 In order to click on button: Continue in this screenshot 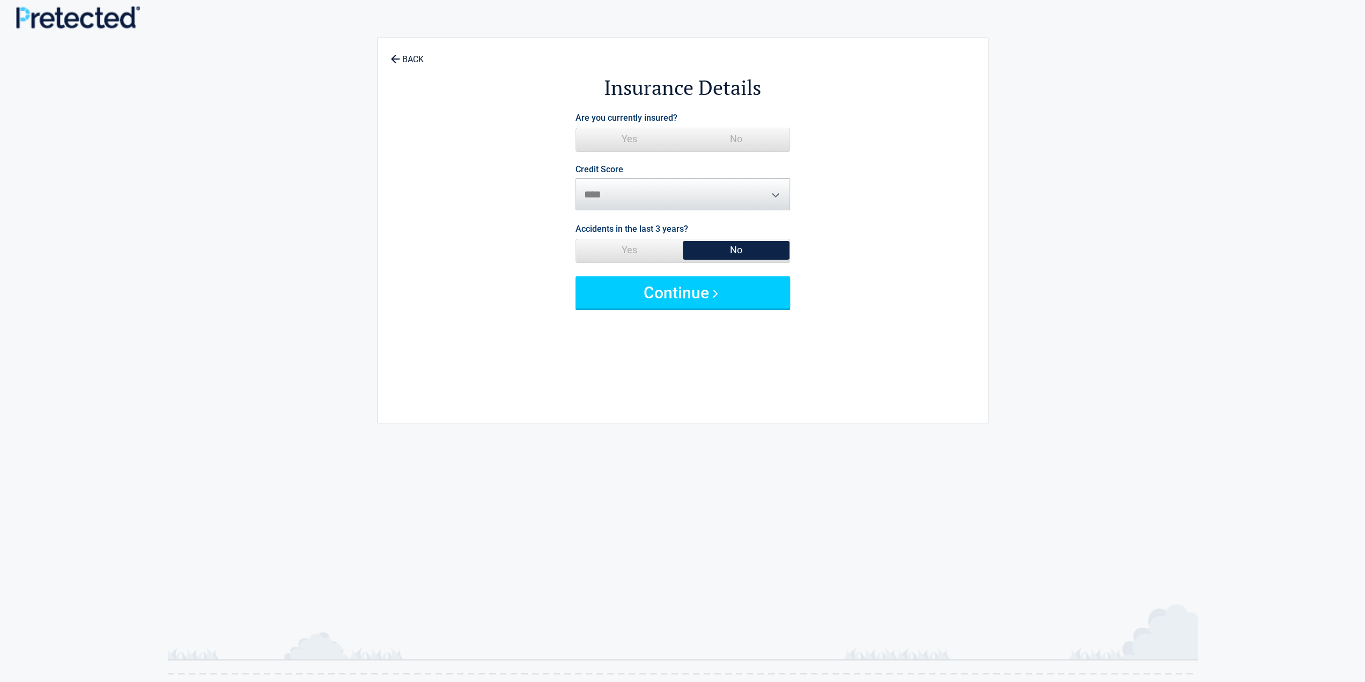, I will do `click(683, 292)`.